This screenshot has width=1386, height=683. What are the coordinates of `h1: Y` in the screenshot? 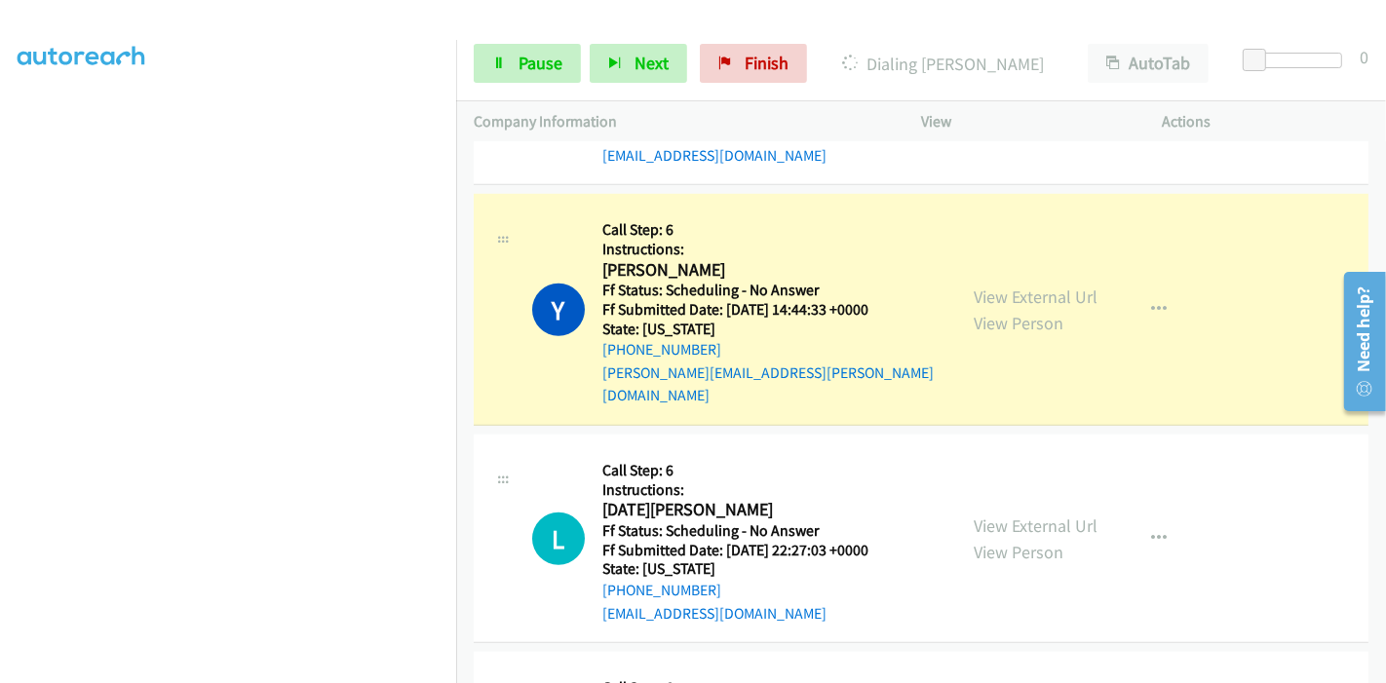 It's located at (559, 310).